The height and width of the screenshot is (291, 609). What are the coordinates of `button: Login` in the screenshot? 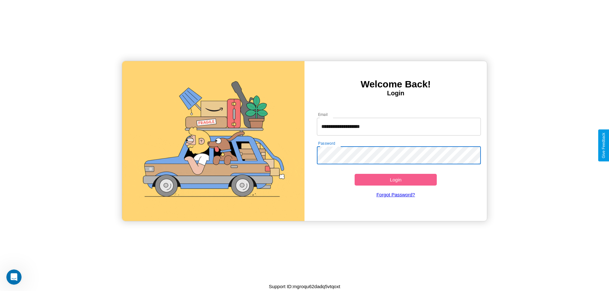 It's located at (395, 180).